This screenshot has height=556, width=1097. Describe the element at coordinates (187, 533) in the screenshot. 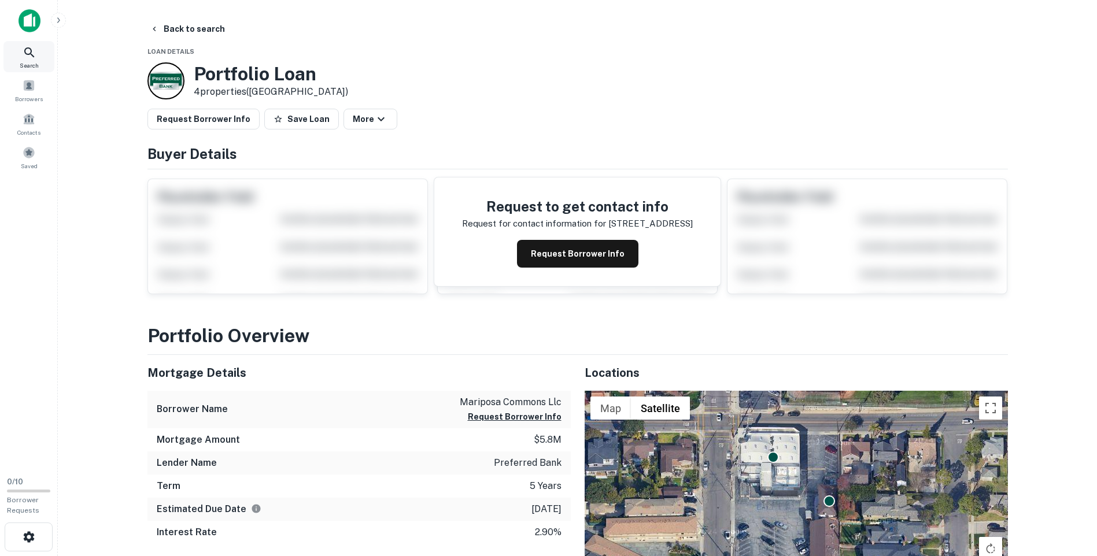

I see `h6: Interest Rate` at that location.